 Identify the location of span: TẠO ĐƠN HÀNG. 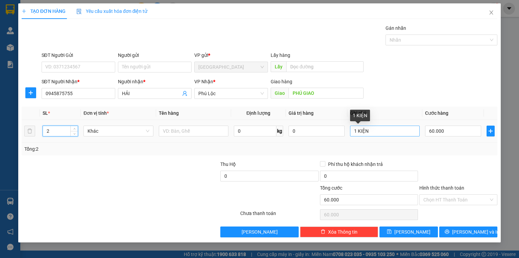
(44, 11).